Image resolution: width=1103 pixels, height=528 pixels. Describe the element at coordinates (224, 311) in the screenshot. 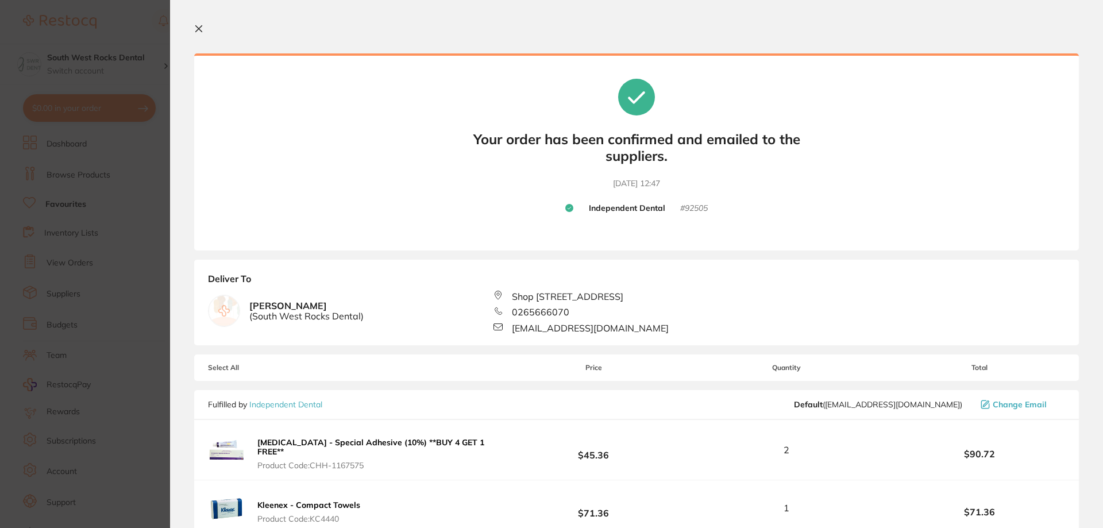

I see `img: empty.jpg` at that location.